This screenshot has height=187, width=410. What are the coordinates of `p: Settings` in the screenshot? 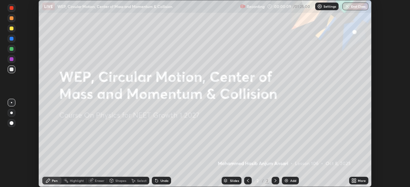 It's located at (329, 6).